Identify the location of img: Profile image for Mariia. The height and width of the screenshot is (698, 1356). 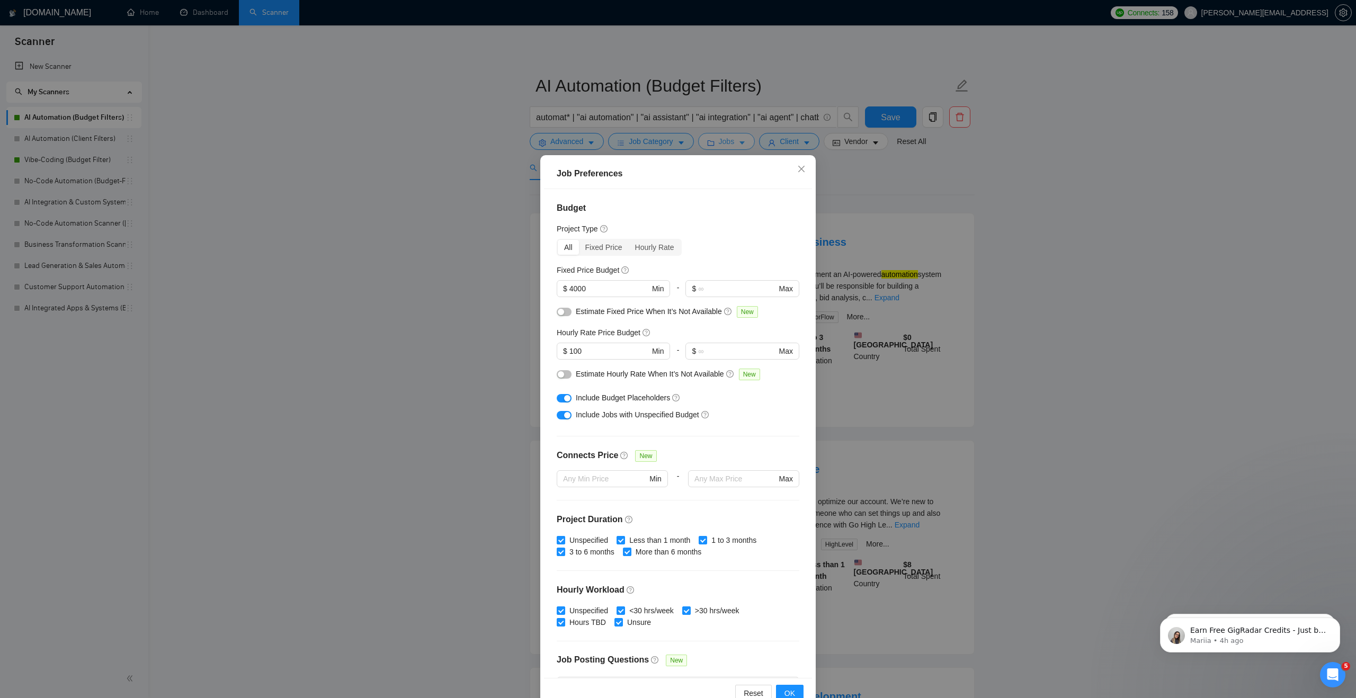
(32, 40).